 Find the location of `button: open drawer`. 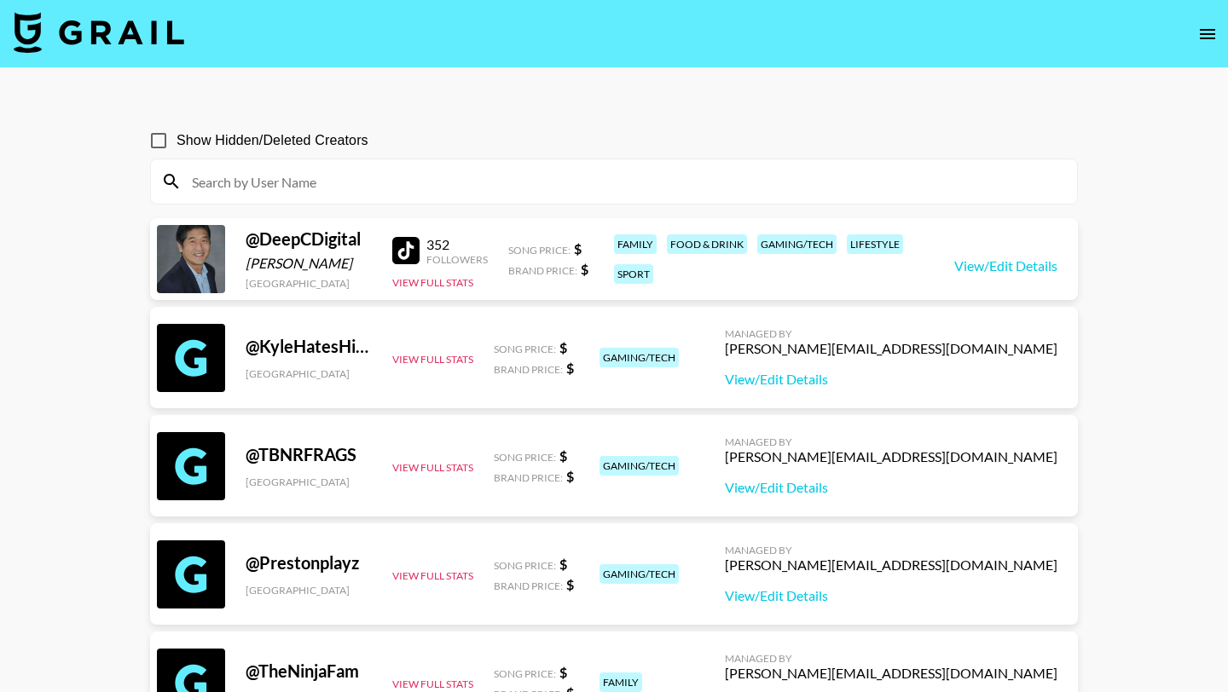

button: open drawer is located at coordinates (1207, 34).